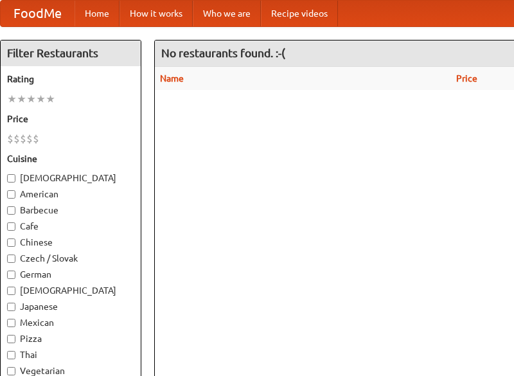 The image size is (514, 376). What do you see at coordinates (11, 258) in the screenshot?
I see `input: Czech / Slovak` at bounding box center [11, 258].